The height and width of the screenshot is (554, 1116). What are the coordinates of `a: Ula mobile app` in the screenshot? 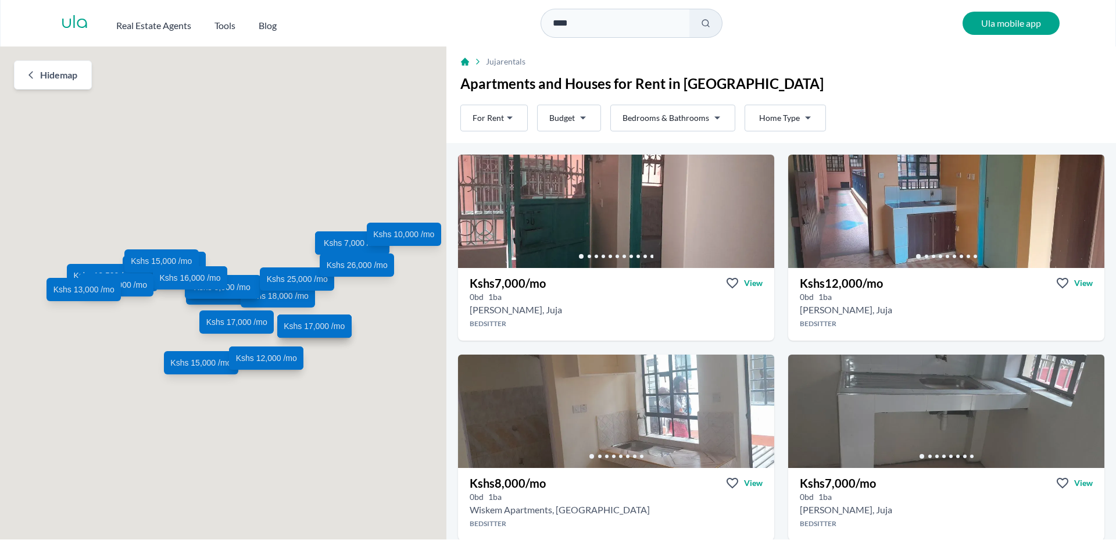 It's located at (1011, 23).